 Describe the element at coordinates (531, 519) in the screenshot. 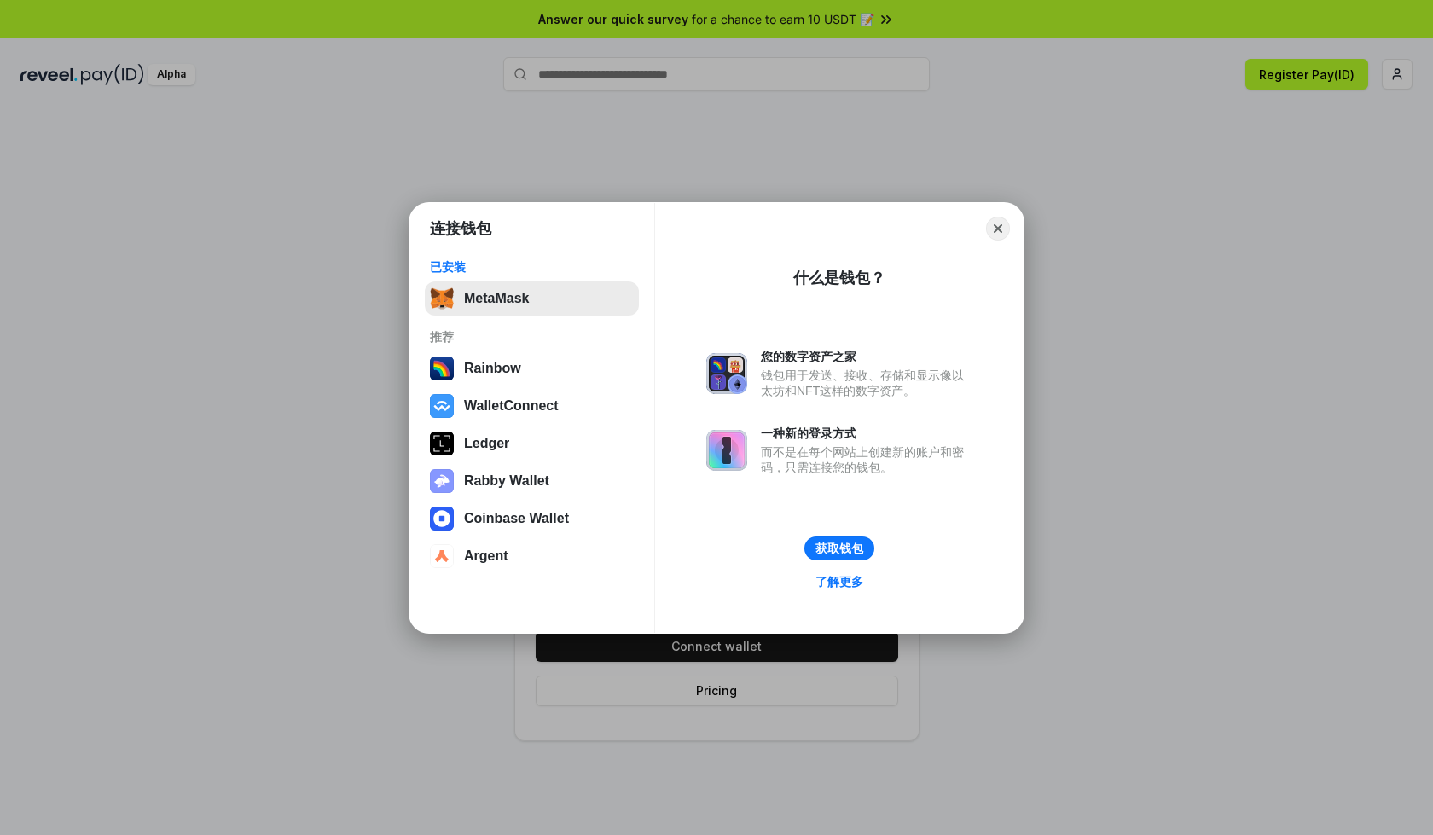

I see `button: Coinbase Wallet` at that location.